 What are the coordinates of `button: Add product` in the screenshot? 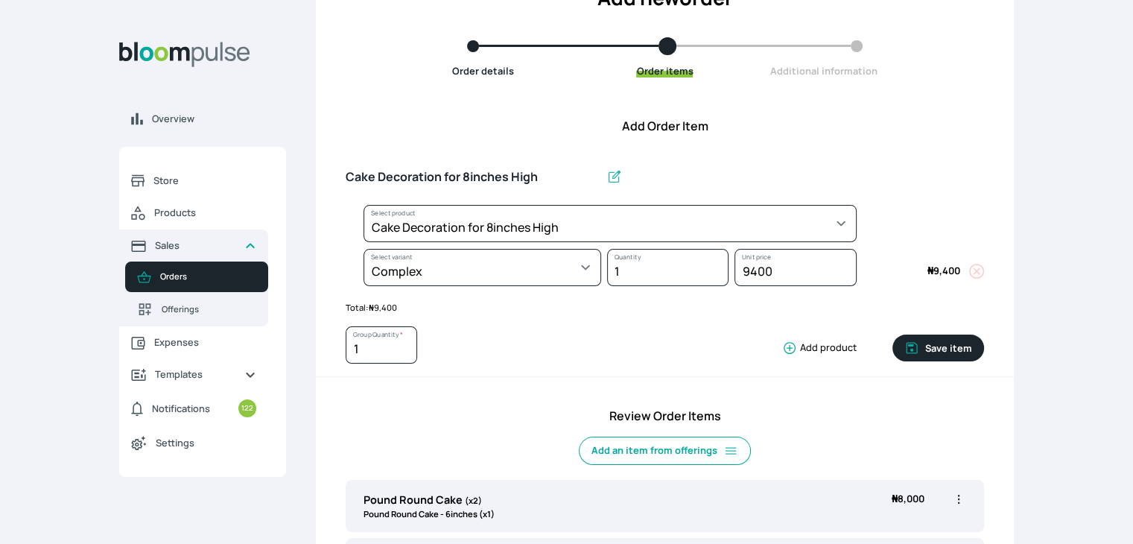 It's located at (816, 348).